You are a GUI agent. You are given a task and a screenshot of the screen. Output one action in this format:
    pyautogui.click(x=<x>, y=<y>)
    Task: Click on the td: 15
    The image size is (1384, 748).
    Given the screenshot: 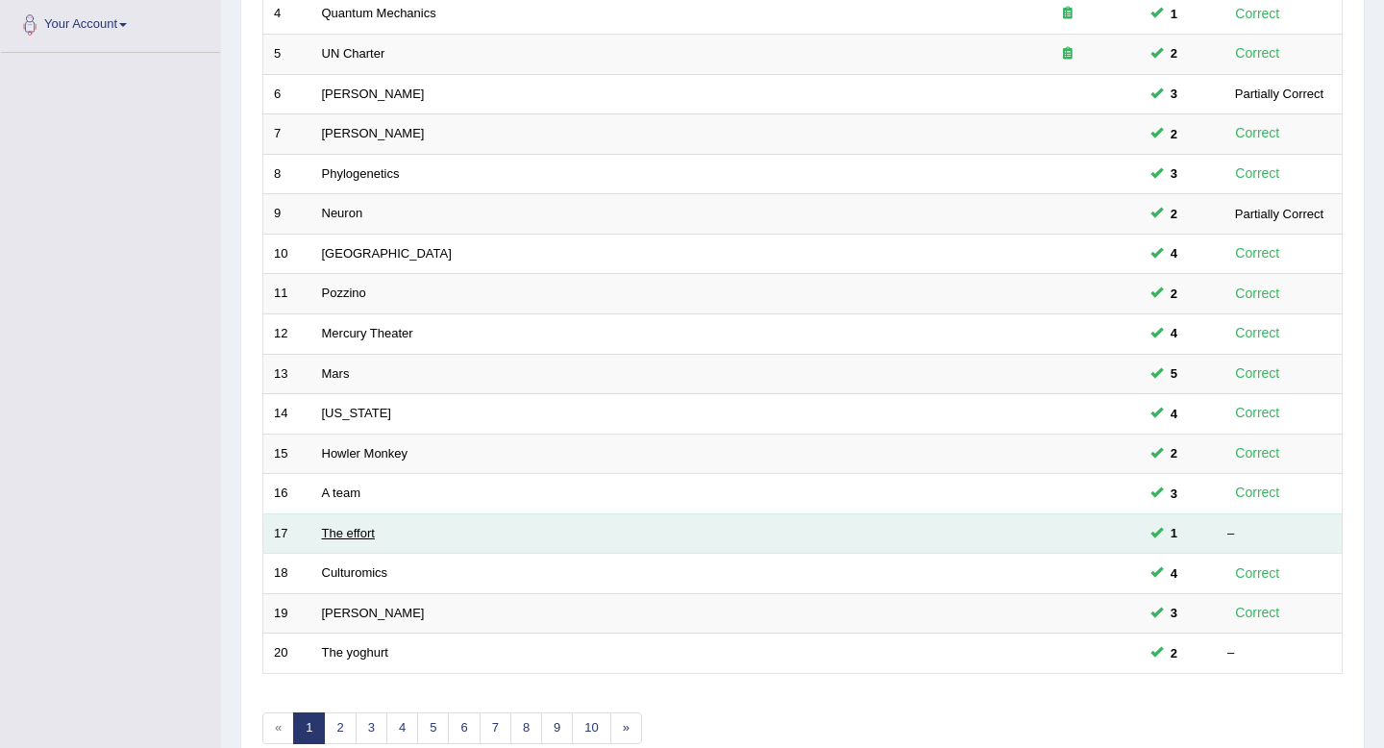 What is the action you would take?
    pyautogui.click(x=287, y=454)
    